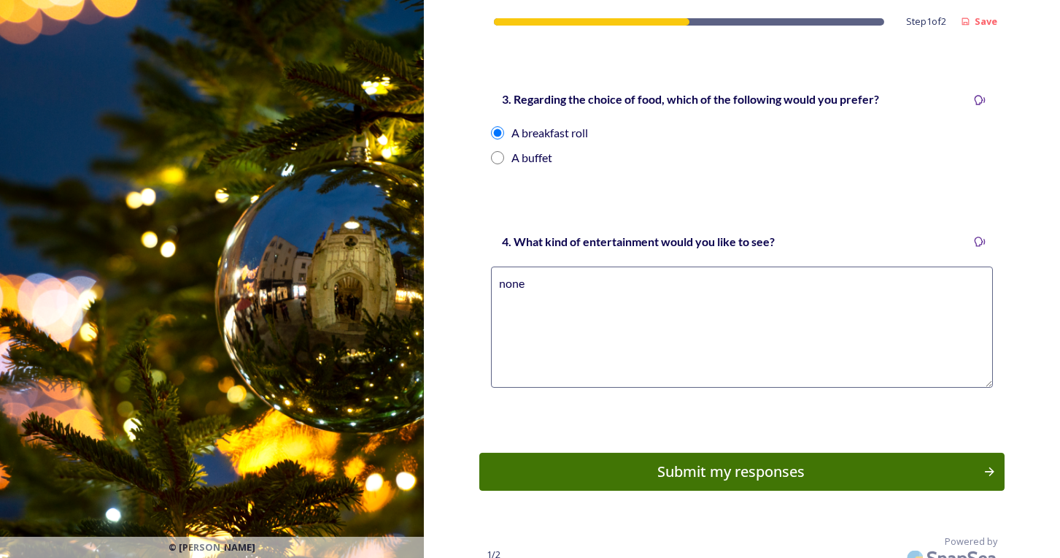  What do you see at coordinates (742, 471) in the screenshot?
I see `button: Continue` at bounding box center [742, 471].